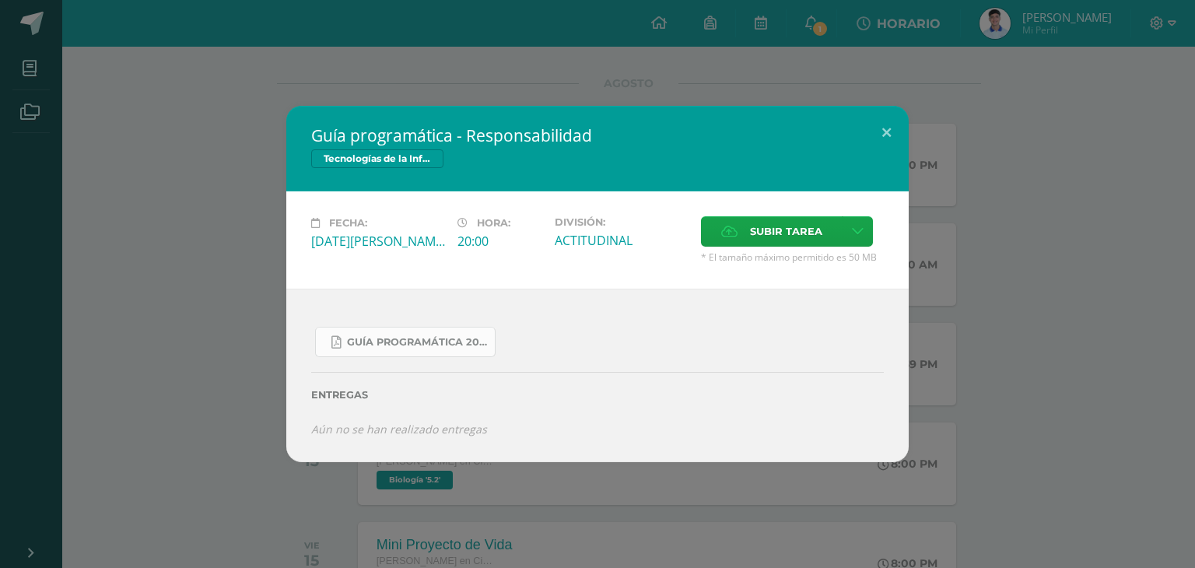  What do you see at coordinates (500, 241) in the screenshot?
I see `div: 20:00` at bounding box center [500, 241].